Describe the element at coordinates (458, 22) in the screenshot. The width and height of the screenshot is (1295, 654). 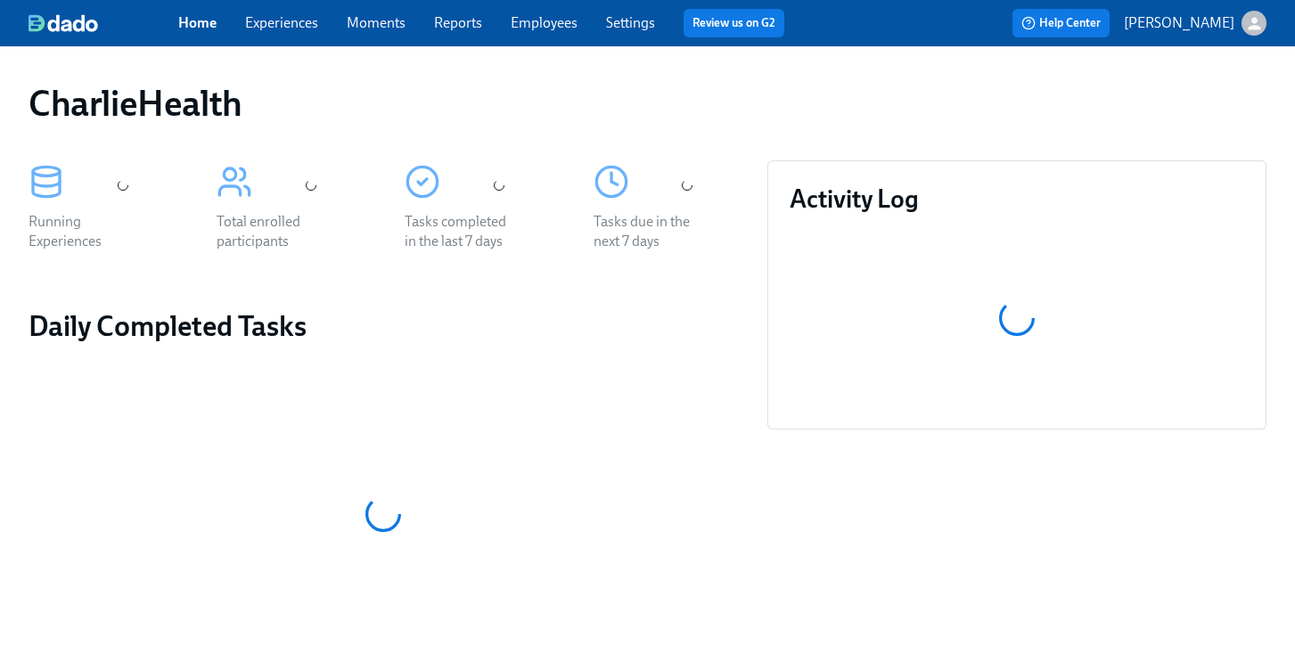
I see `a: Reports` at that location.